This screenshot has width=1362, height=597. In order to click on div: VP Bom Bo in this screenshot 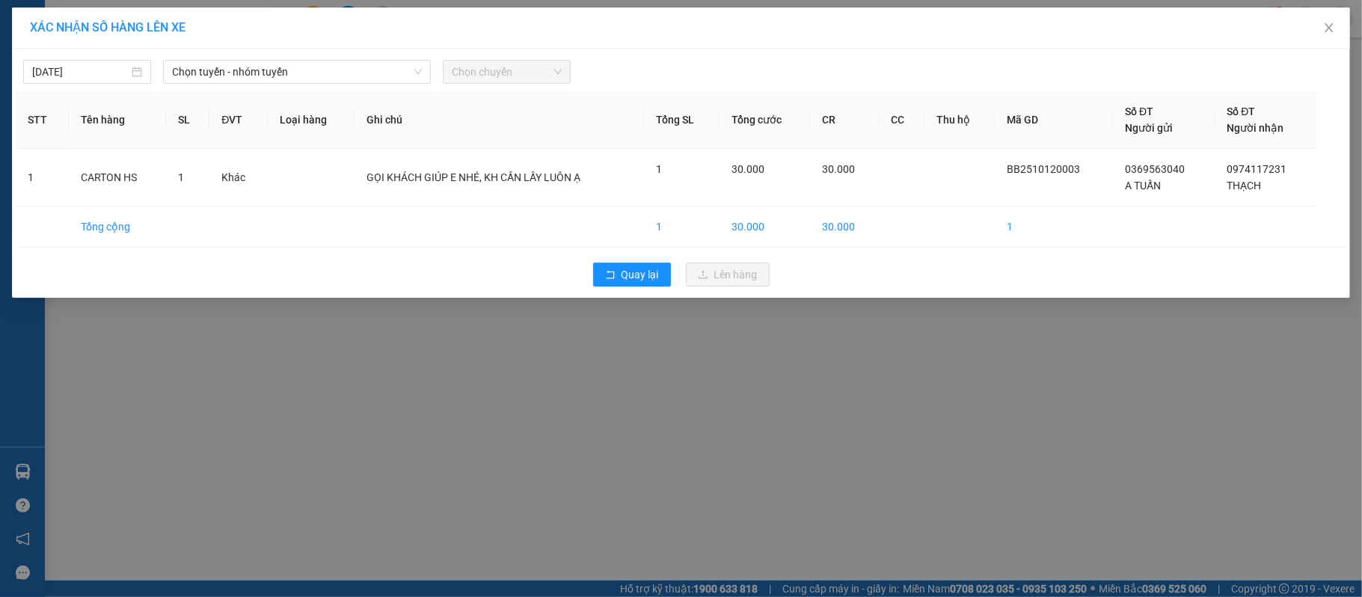, I will do `click(59, 31)`.